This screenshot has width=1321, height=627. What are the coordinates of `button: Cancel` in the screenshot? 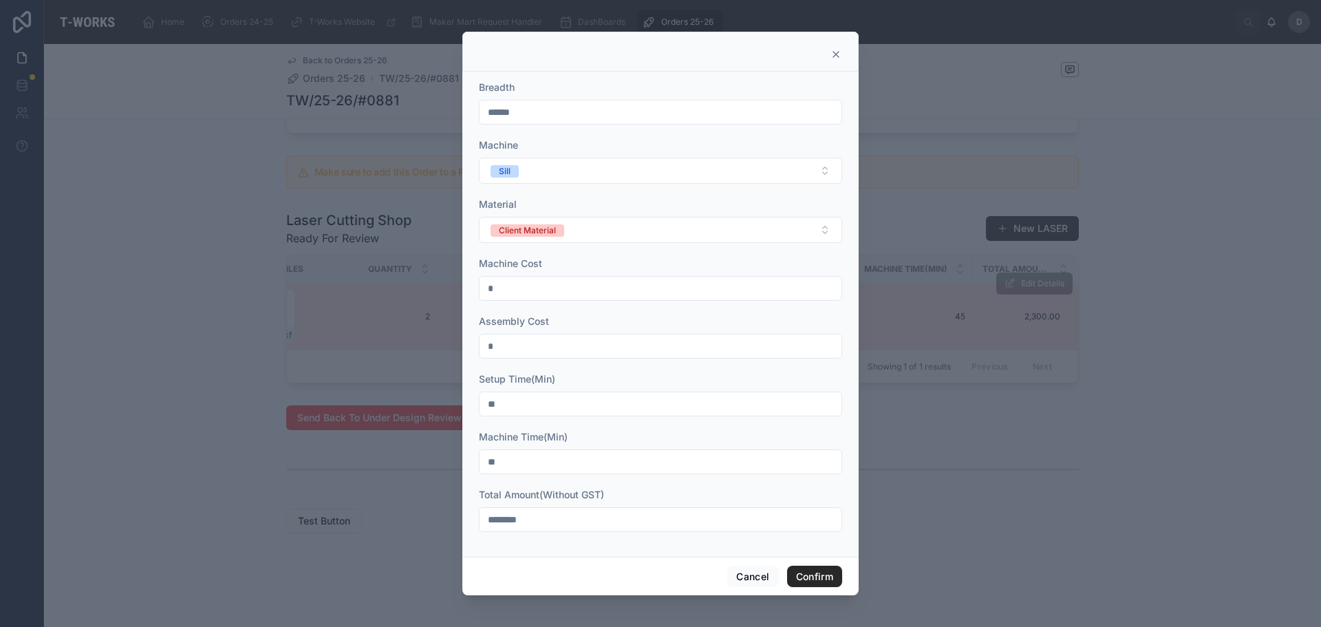 It's located at (753, 576).